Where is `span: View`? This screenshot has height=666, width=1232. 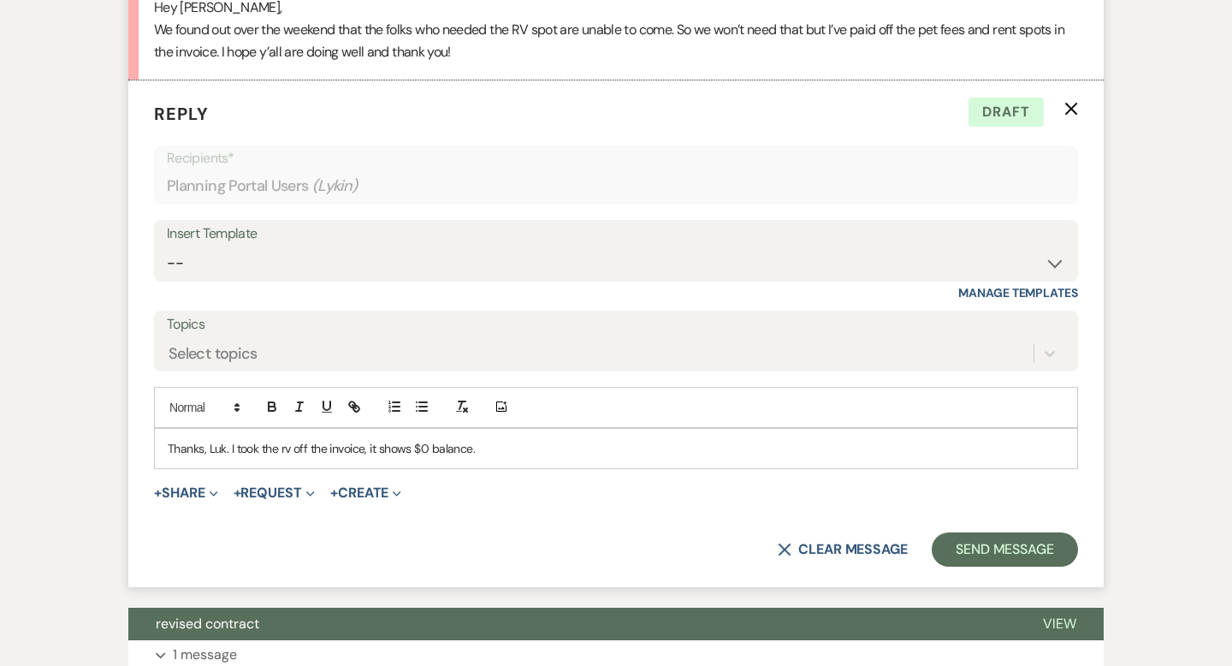
span: View is located at coordinates (1059, 623).